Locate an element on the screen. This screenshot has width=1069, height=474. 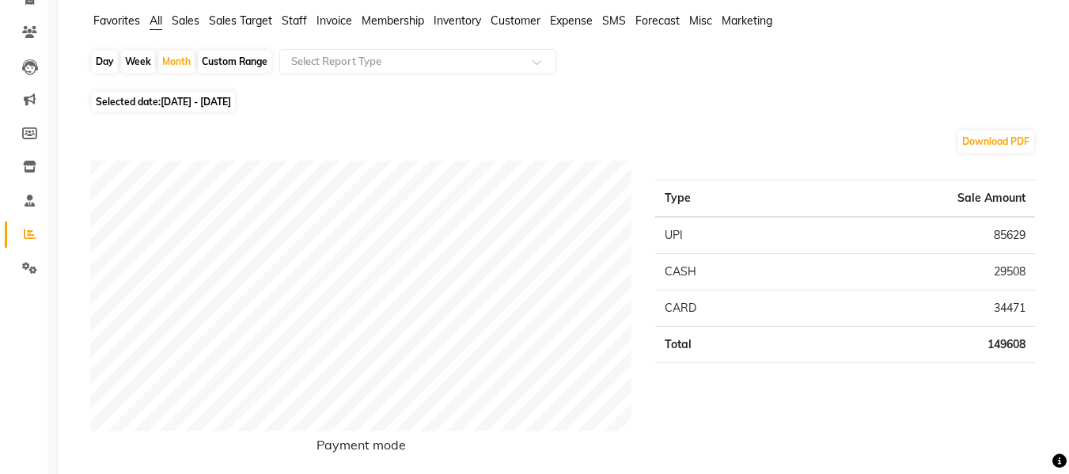
span: Membership is located at coordinates (392, 21).